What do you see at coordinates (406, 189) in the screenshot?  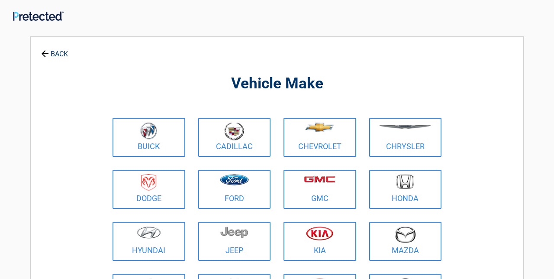 I see `a: Honda` at bounding box center [406, 189].